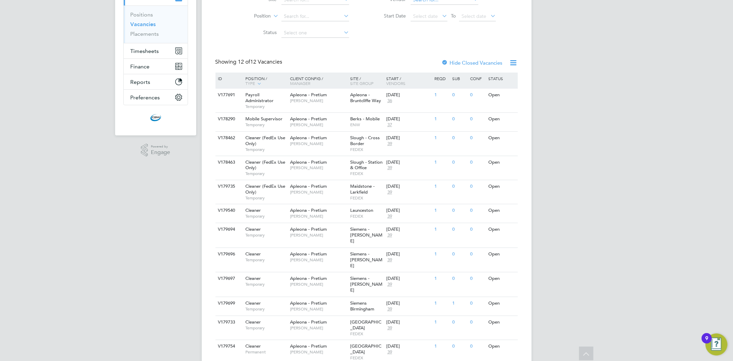  What do you see at coordinates (229, 78) in the screenshot?
I see `div: ID` at bounding box center [229, 78].